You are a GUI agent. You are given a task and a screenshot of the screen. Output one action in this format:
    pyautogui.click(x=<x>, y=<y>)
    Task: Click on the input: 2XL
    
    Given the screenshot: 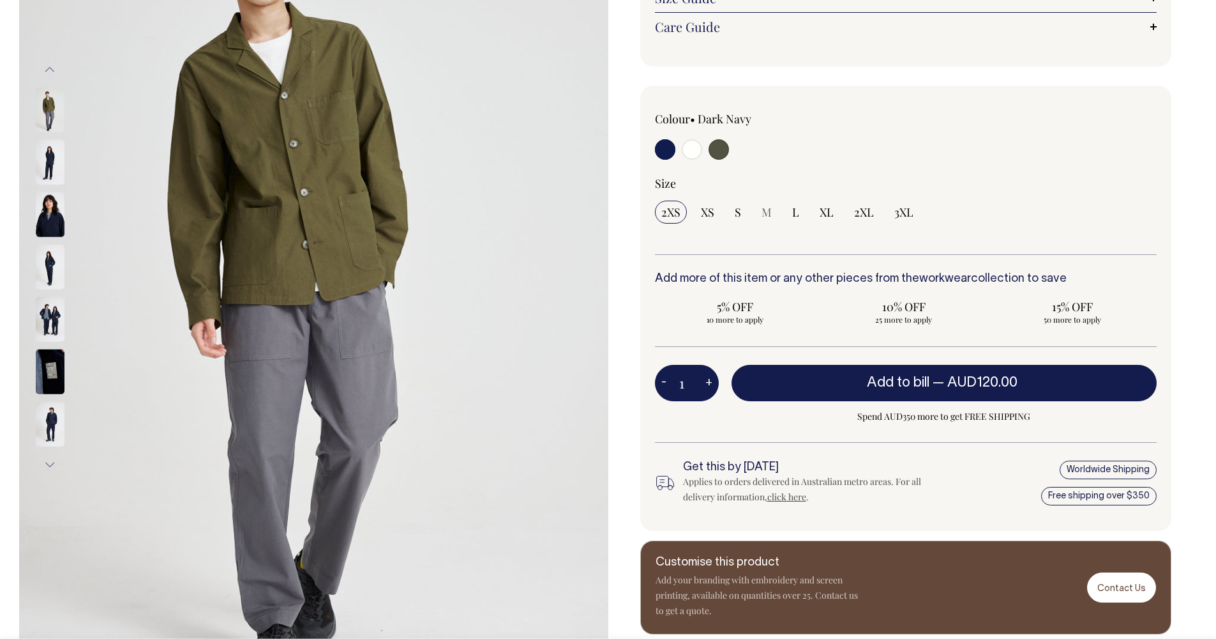 What is the action you would take?
    pyautogui.click(x=864, y=212)
    